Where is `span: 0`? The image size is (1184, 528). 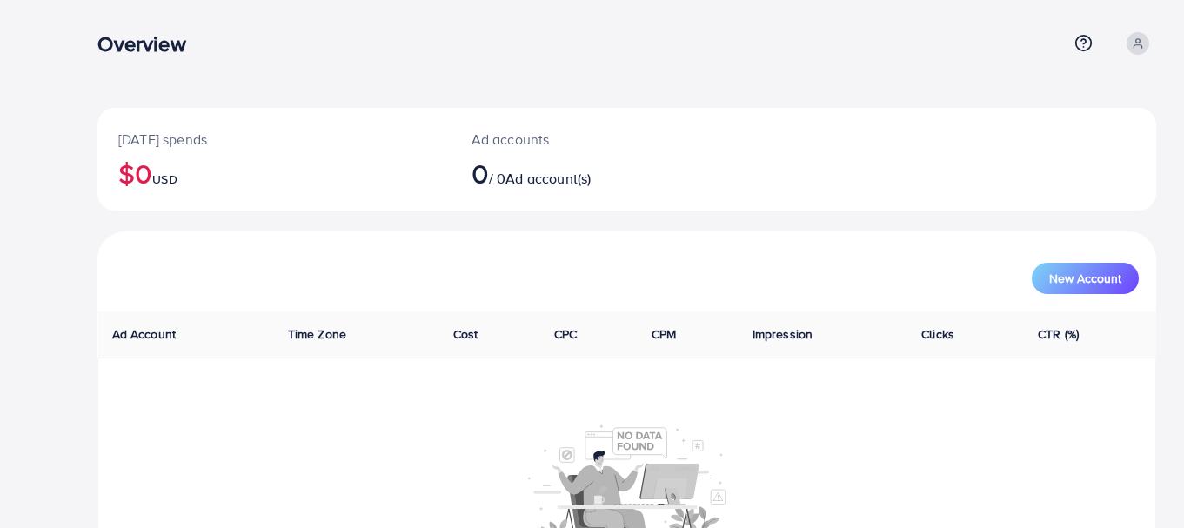 span: 0 is located at coordinates (480, 173).